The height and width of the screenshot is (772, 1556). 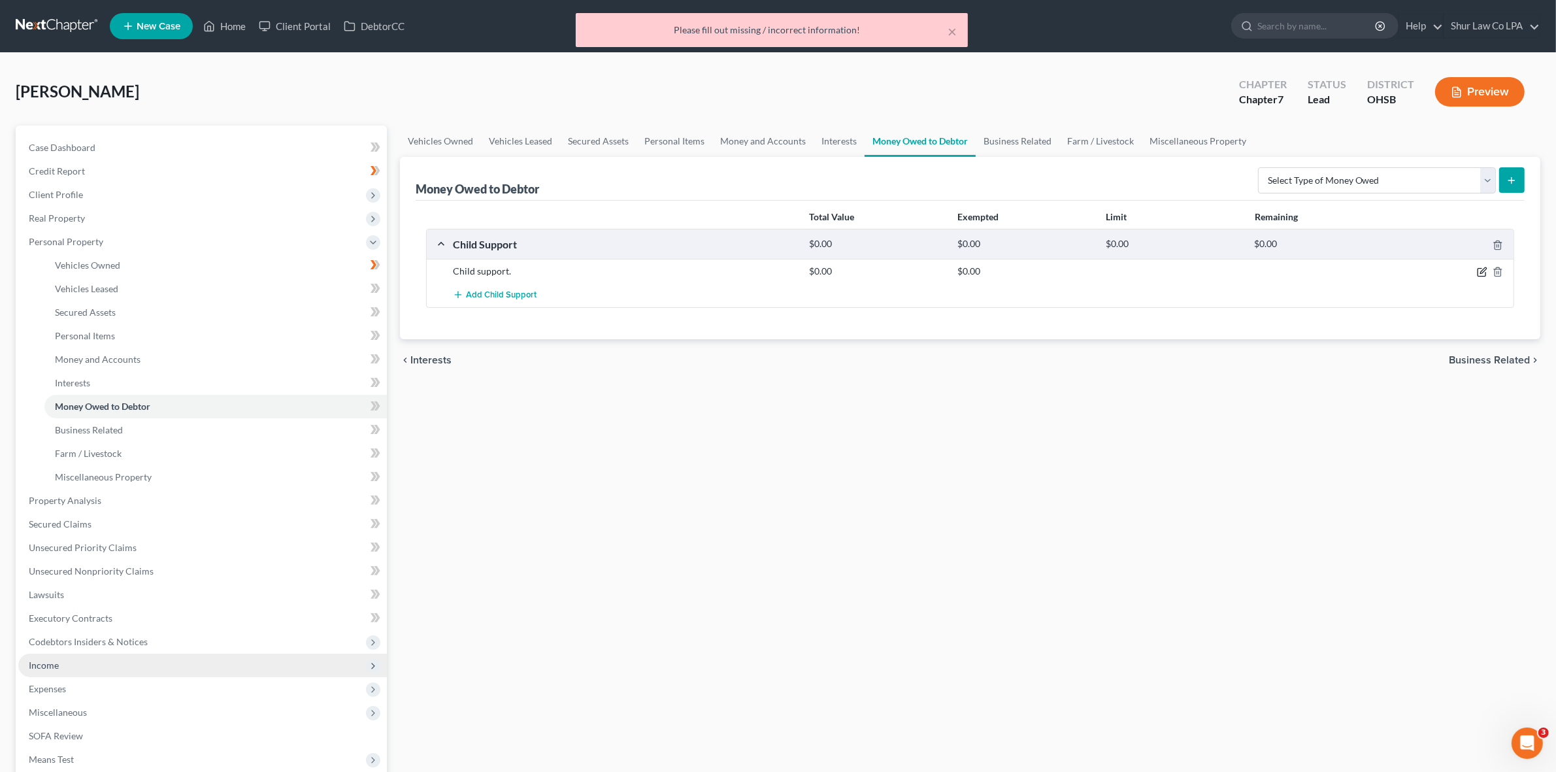 I want to click on strong: Limit, so click(x=1116, y=216).